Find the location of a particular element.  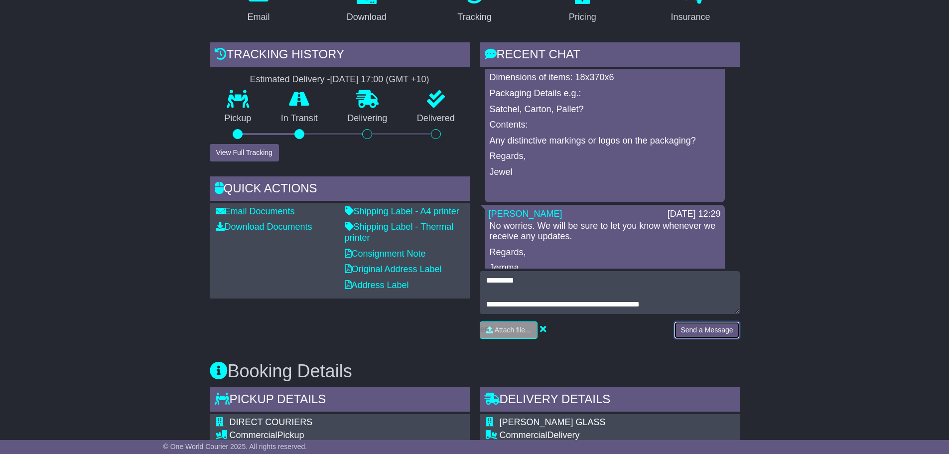

div: Pickup Details is located at coordinates (340, 401).